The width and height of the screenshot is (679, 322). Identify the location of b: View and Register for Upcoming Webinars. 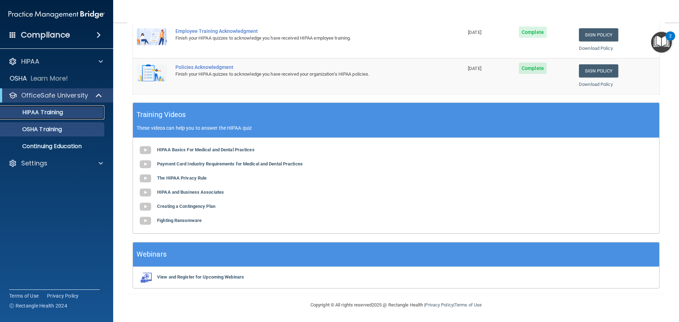
(201, 277).